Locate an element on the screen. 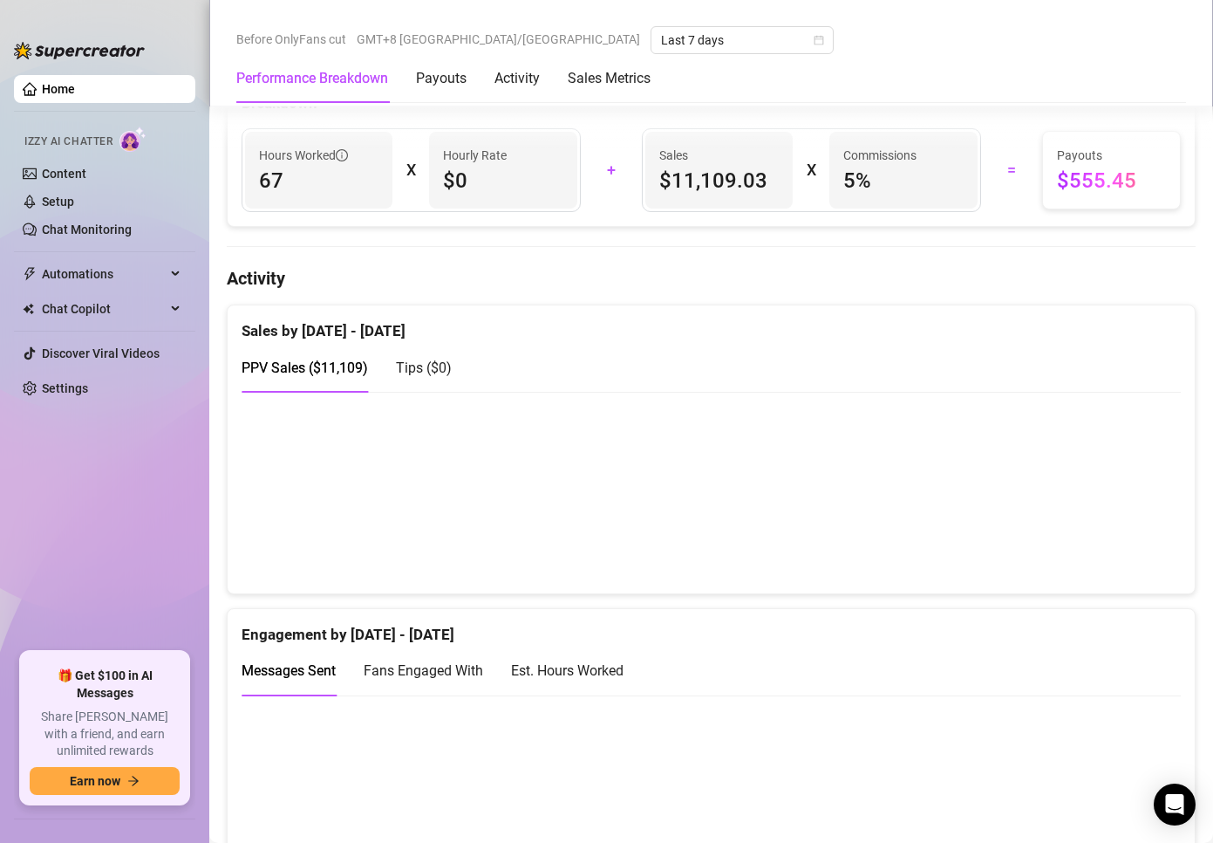 The height and width of the screenshot is (843, 1213). img: logo-BBDzfeDw.svg is located at coordinates (79, 51).